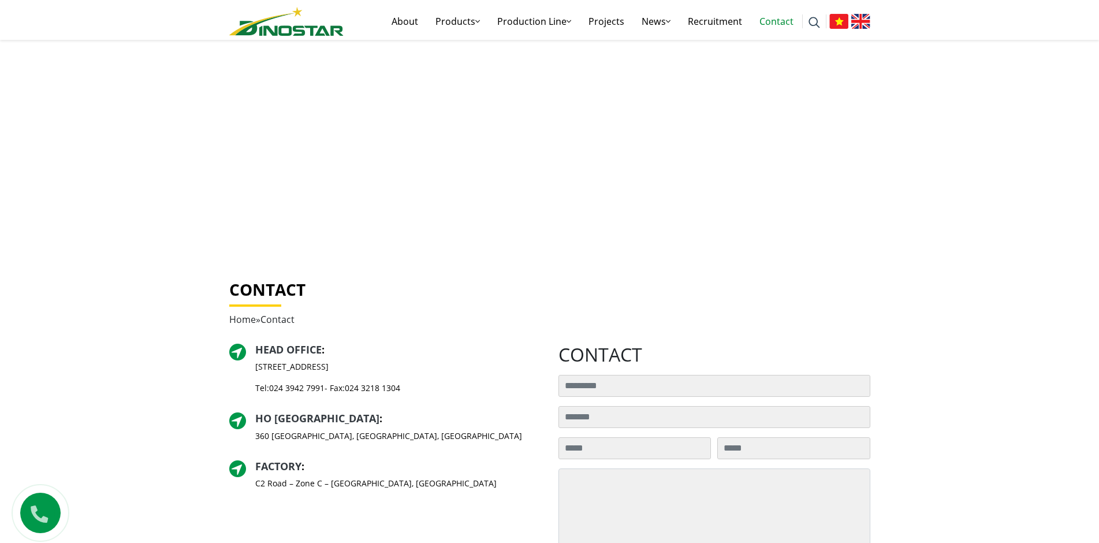 This screenshot has width=1099, height=543. Describe the element at coordinates (776, 21) in the screenshot. I see `a: Contact` at that location.